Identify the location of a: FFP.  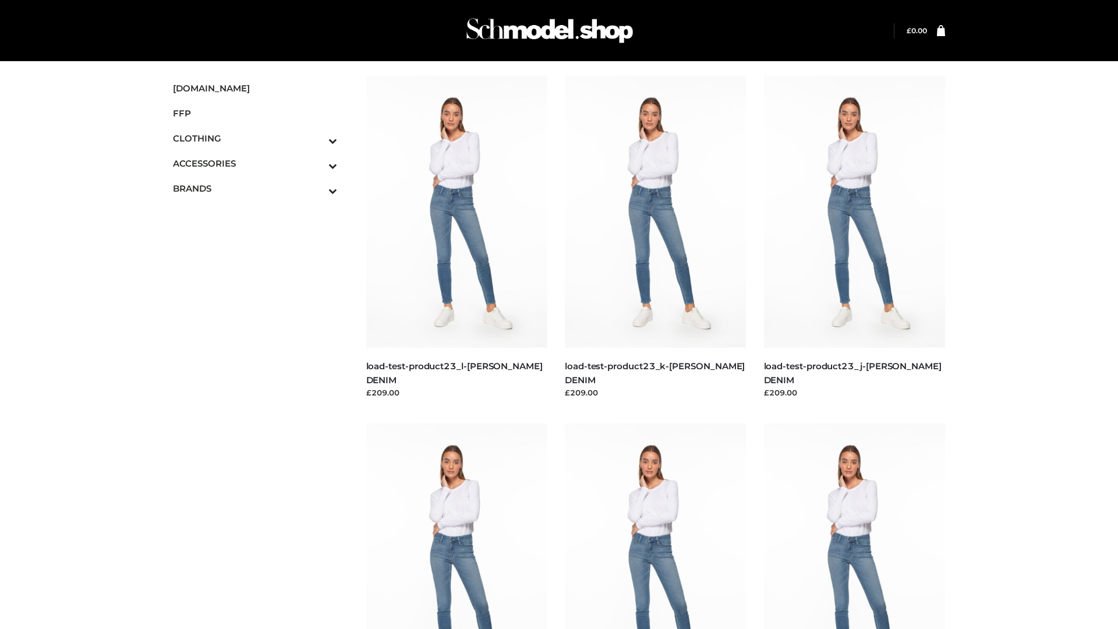
(255, 113).